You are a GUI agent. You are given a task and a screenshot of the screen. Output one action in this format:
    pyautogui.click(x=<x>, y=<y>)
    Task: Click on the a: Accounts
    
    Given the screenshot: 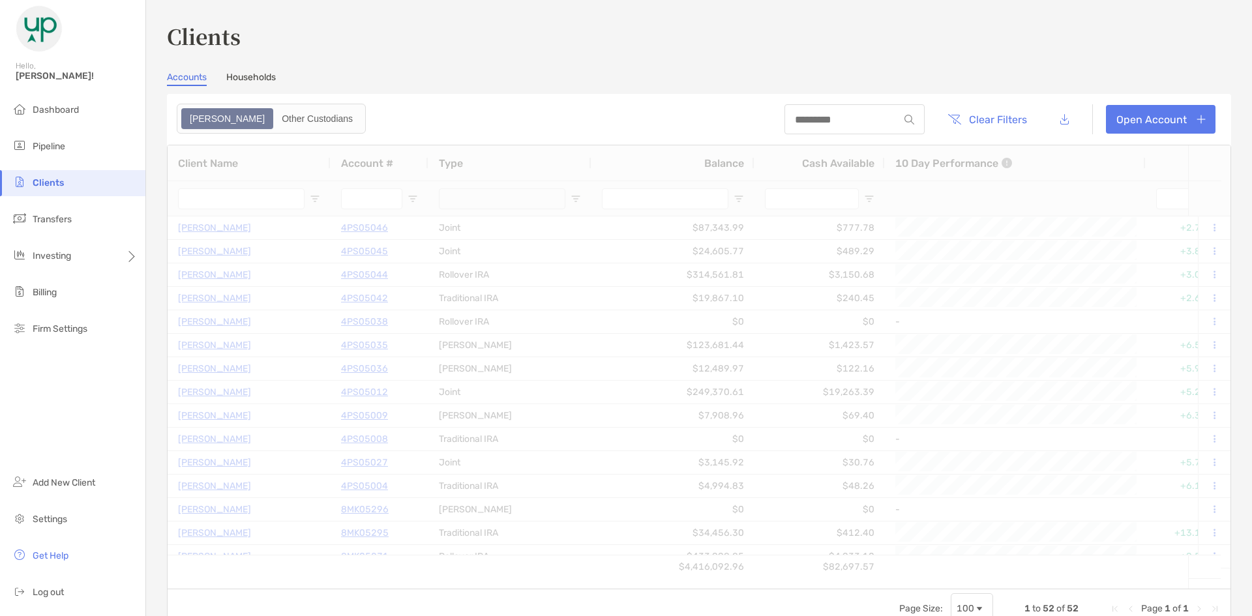 What is the action you would take?
    pyautogui.click(x=187, y=79)
    